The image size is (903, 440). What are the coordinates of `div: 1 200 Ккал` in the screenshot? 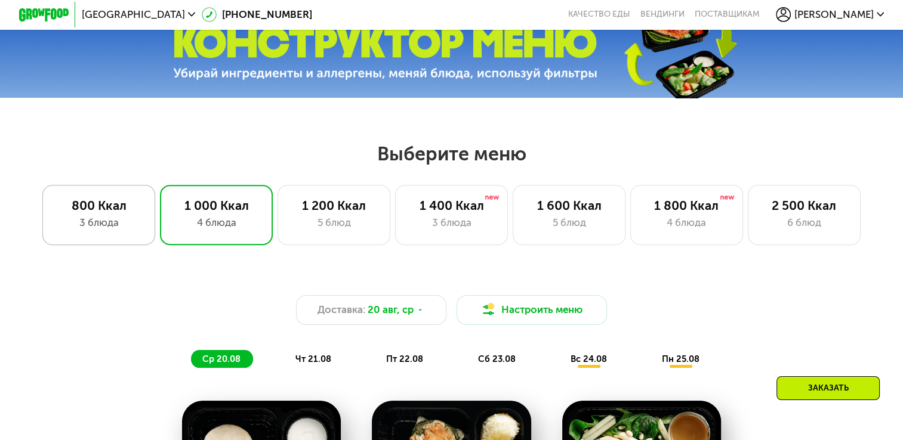 It's located at (334, 205).